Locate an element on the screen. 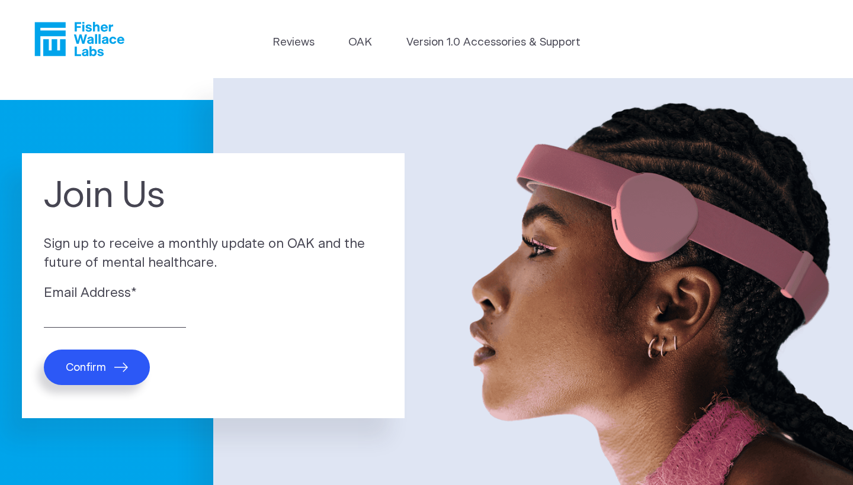 The width and height of the screenshot is (853, 485). label: Email Address is located at coordinates (213, 294).